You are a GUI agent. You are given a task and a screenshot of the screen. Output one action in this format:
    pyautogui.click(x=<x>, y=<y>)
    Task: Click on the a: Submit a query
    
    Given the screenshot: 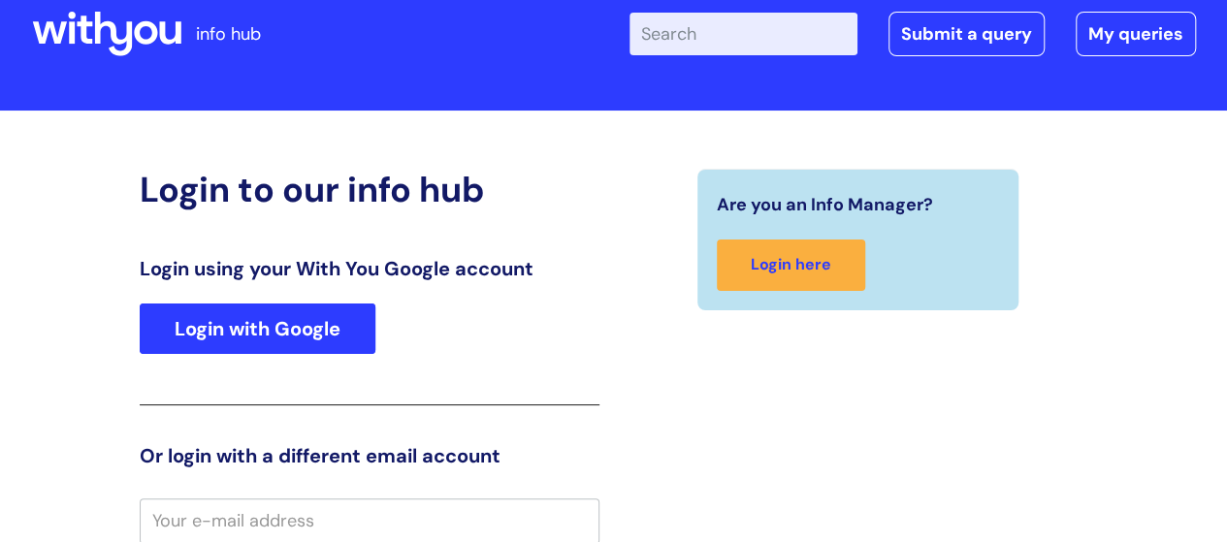 What is the action you would take?
    pyautogui.click(x=966, y=34)
    